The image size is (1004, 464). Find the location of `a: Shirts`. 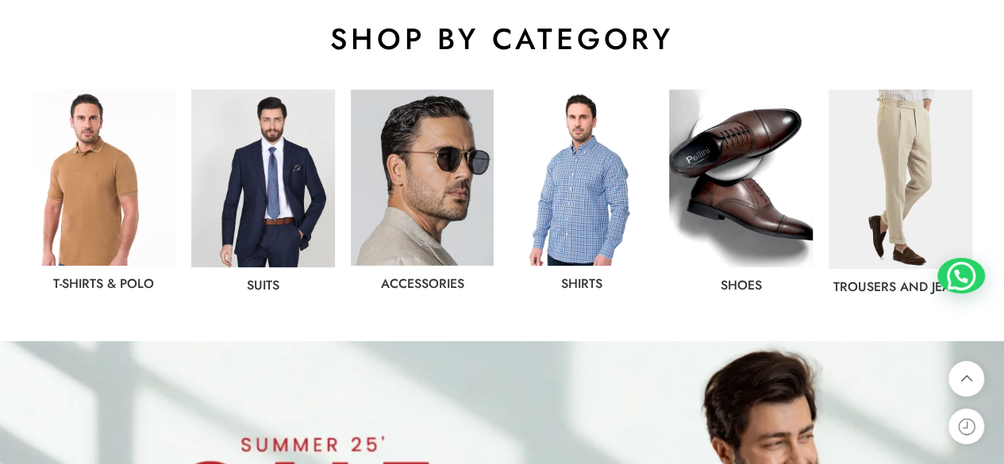

a: Shirts is located at coordinates (582, 283).